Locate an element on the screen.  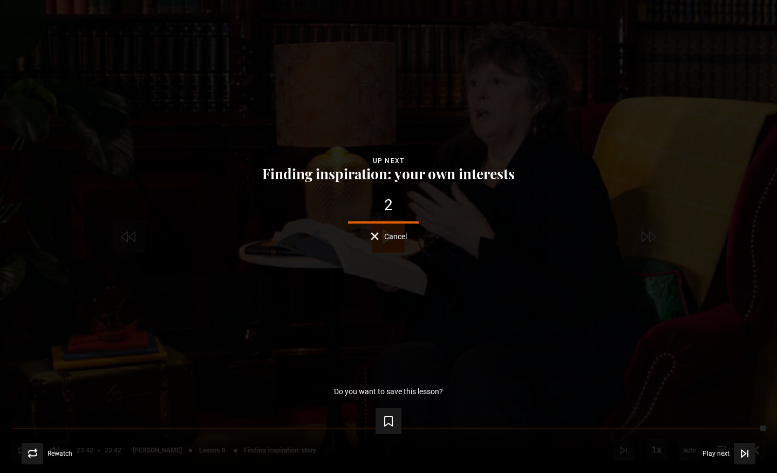
button: Finding inspiration: your own interests is located at coordinates (389, 174).